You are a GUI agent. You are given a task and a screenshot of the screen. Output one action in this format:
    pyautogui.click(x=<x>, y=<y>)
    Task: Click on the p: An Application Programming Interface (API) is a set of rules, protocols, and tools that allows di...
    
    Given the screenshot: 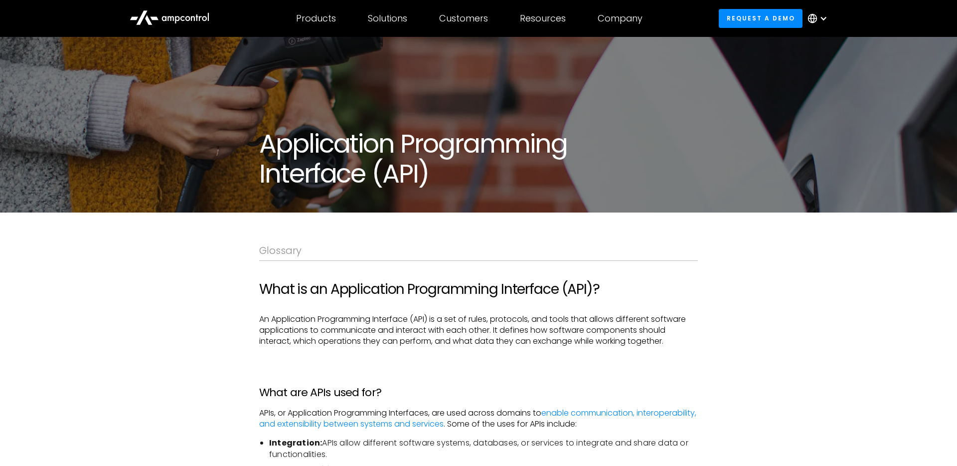 What is the action you would take?
    pyautogui.click(x=479, y=330)
    